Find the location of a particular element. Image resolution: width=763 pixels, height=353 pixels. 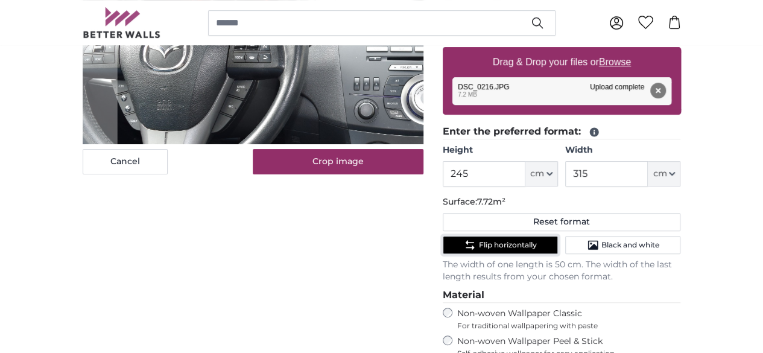

p: The width of one length is 50 cm. The width of the last length results from your chosen format. is located at coordinates (561, 271).